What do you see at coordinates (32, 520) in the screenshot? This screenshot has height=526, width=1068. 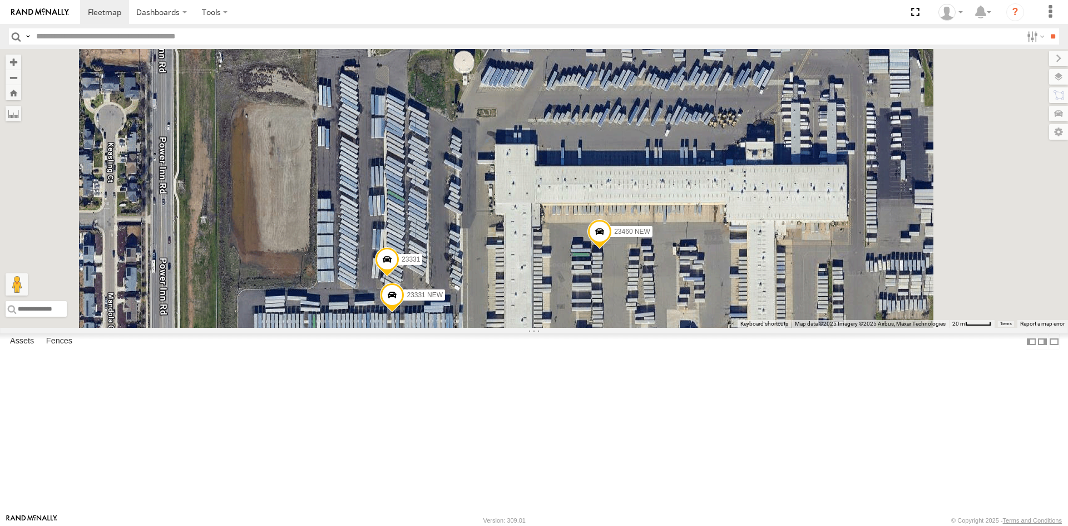 I see `a: Visit our Website` at bounding box center [32, 520].